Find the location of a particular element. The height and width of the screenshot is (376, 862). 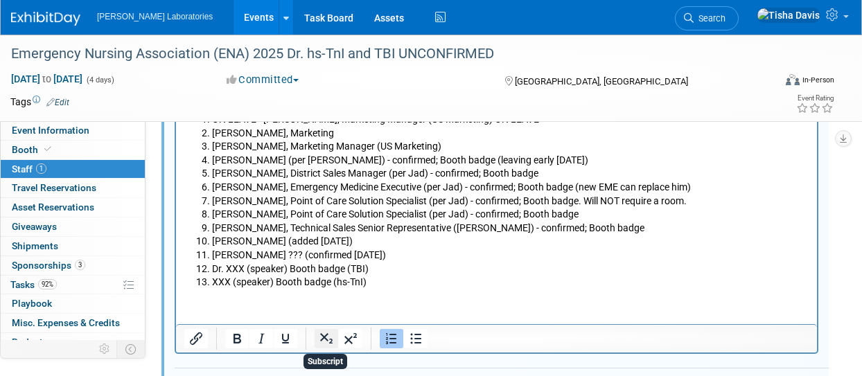

a: Playbook is located at coordinates (73, 303).